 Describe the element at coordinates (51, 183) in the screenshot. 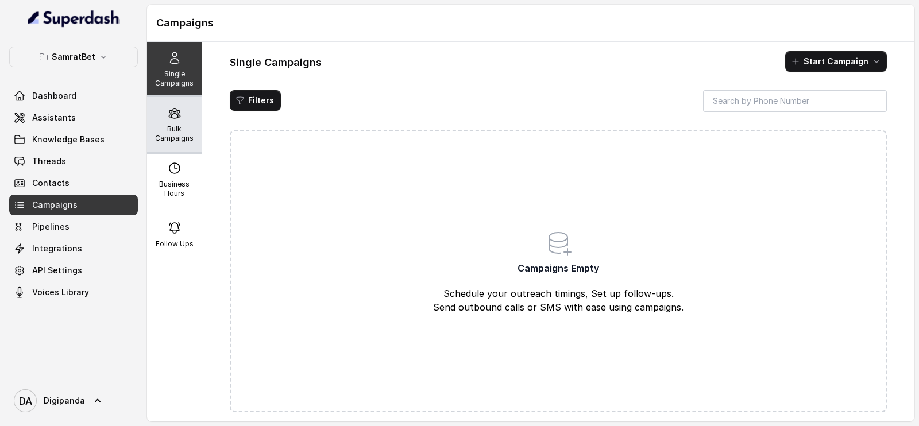

I see `span: Contacts` at that location.